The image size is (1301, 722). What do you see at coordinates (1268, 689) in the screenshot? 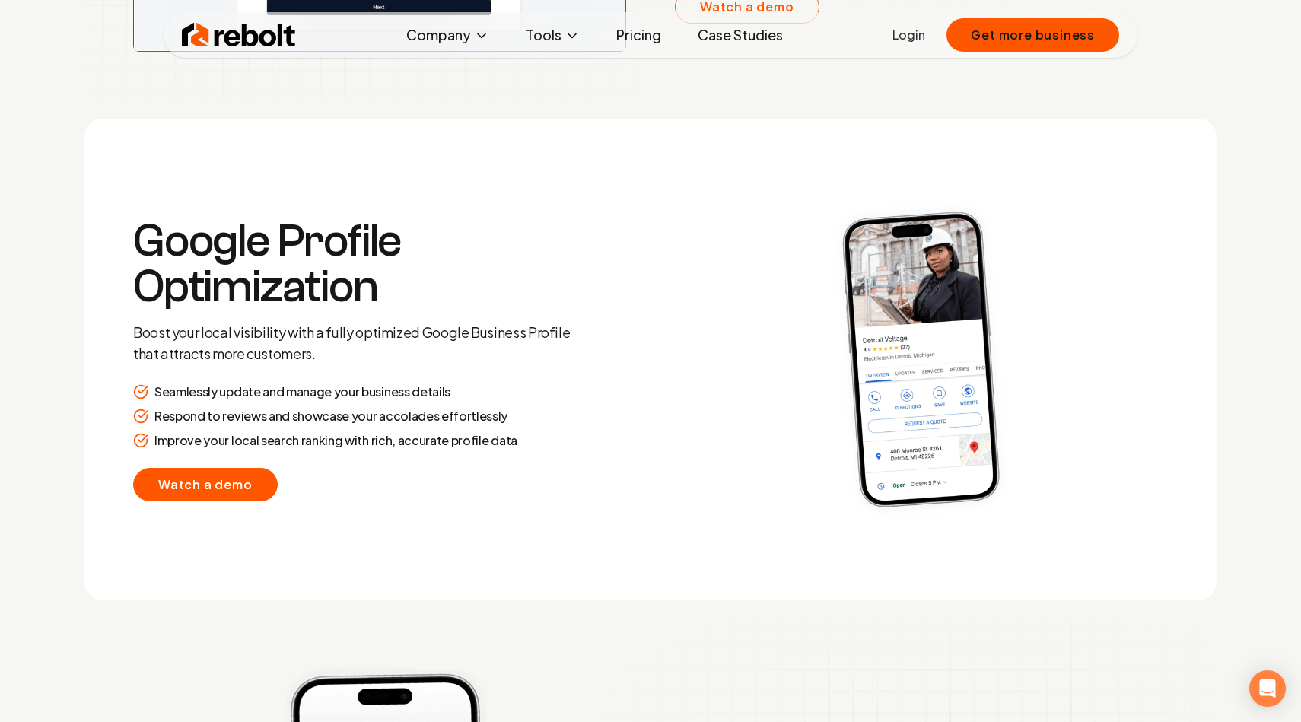
I see `div: Open Intercom Messenger` at bounding box center [1268, 689].